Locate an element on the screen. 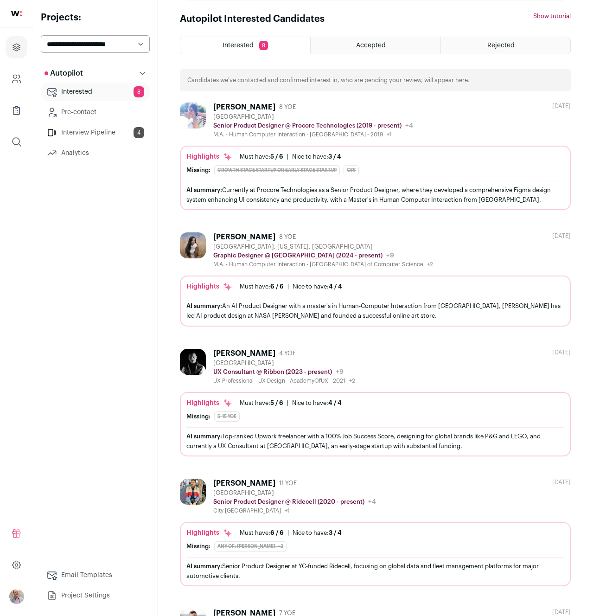  p: UX Consultant @ Ribbon (2023 - present) is located at coordinates (273, 372).